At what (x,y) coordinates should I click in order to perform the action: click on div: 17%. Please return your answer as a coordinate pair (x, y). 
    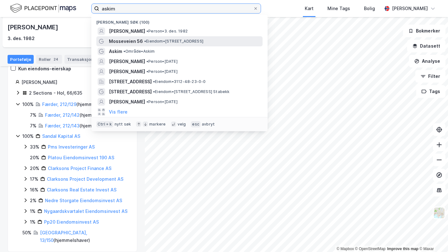
    Looking at the image, I should click on (34, 179).